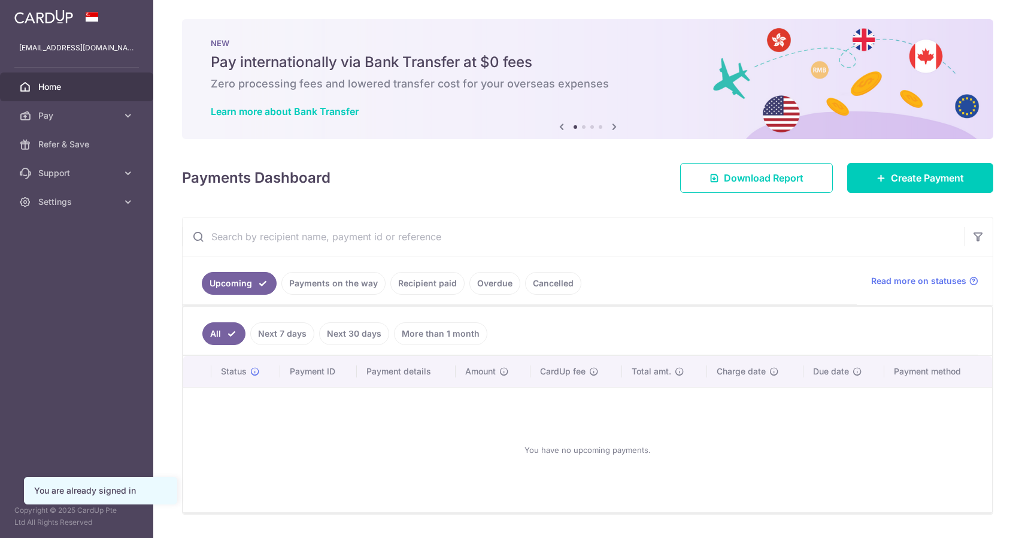 The width and height of the screenshot is (1022, 538). I want to click on span: Pay, so click(78, 116).